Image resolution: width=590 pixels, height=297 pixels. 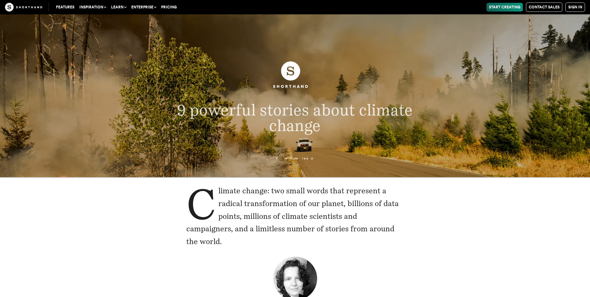 I want to click on button: Enterprise, so click(x=144, y=7).